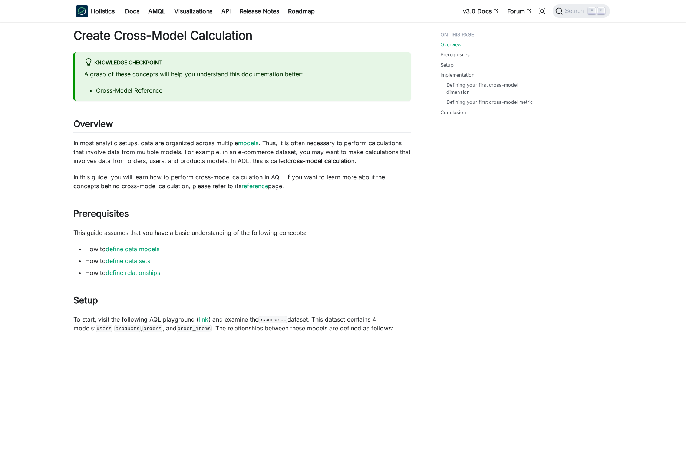 This screenshot has width=686, height=459. Describe the element at coordinates (489, 102) in the screenshot. I see `a: Defining your first cross-model metric` at that location.